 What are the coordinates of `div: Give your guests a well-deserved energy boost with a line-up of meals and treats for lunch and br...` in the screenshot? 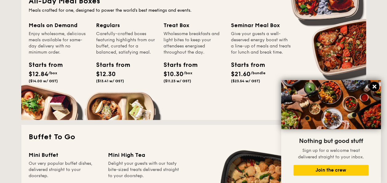 It's located at (261, 43).